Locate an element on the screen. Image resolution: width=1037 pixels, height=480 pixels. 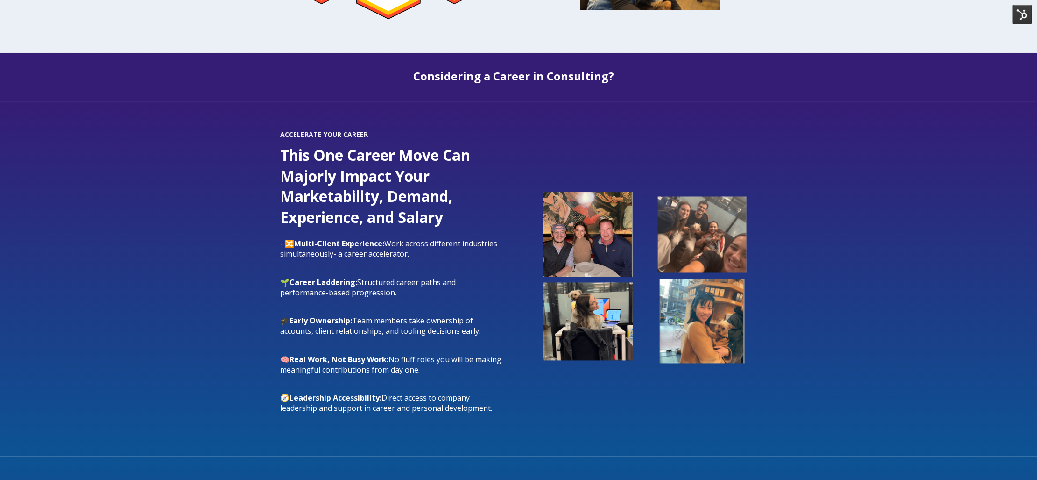
span: ACCELERATE YOUR CAREER is located at coordinates (392, 135).